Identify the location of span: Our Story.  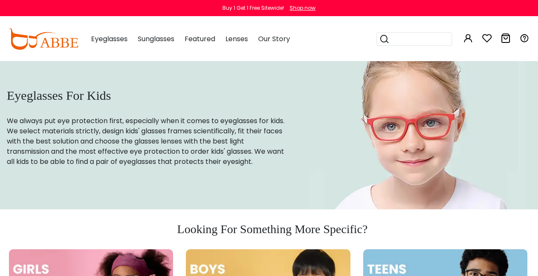
(274, 39).